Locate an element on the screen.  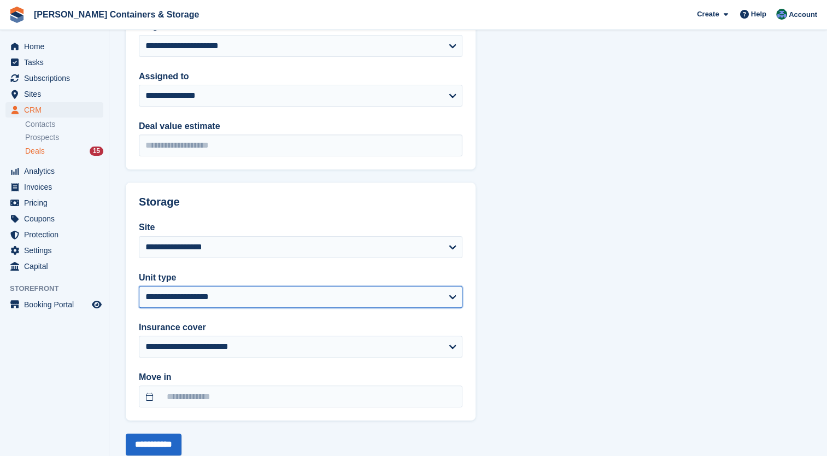
label: Unit type is located at coordinates (301, 278).